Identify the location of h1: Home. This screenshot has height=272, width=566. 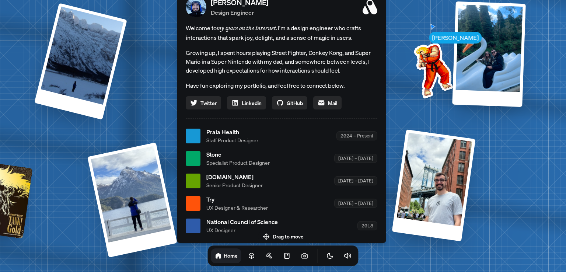
(231, 255).